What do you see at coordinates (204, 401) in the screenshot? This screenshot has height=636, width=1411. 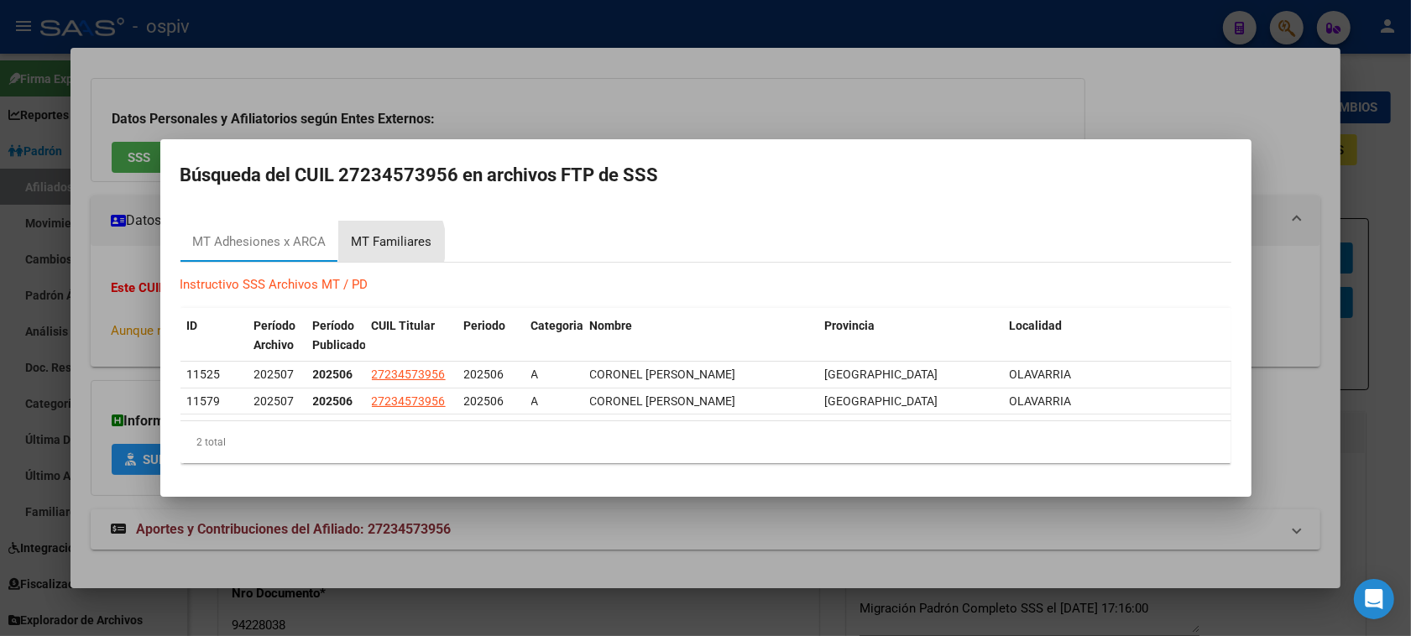 I see `span: 11579` at bounding box center [204, 401].